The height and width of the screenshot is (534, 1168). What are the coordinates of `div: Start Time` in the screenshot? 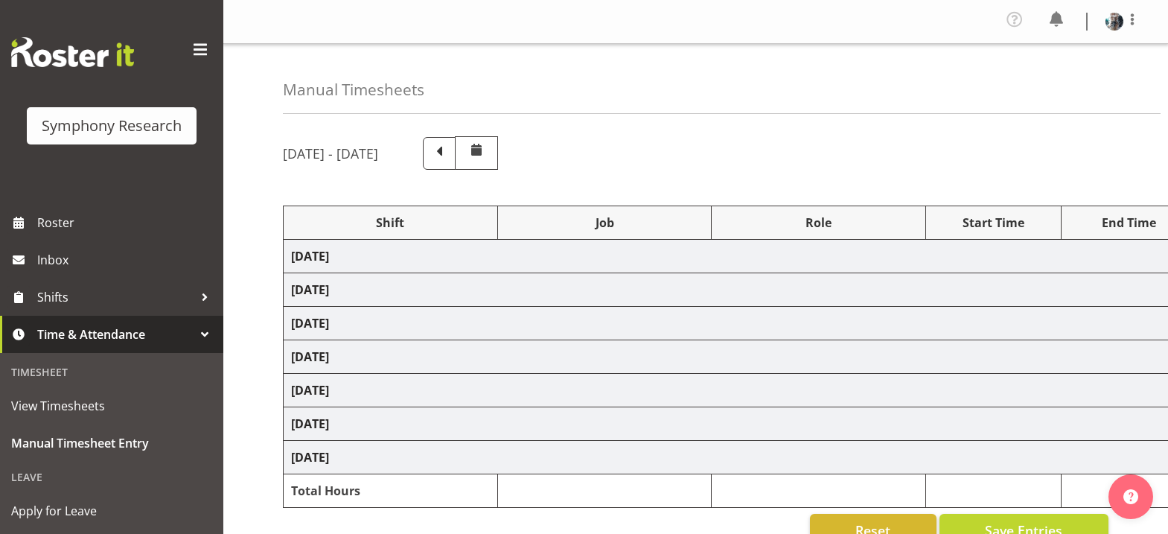 It's located at (993, 223).